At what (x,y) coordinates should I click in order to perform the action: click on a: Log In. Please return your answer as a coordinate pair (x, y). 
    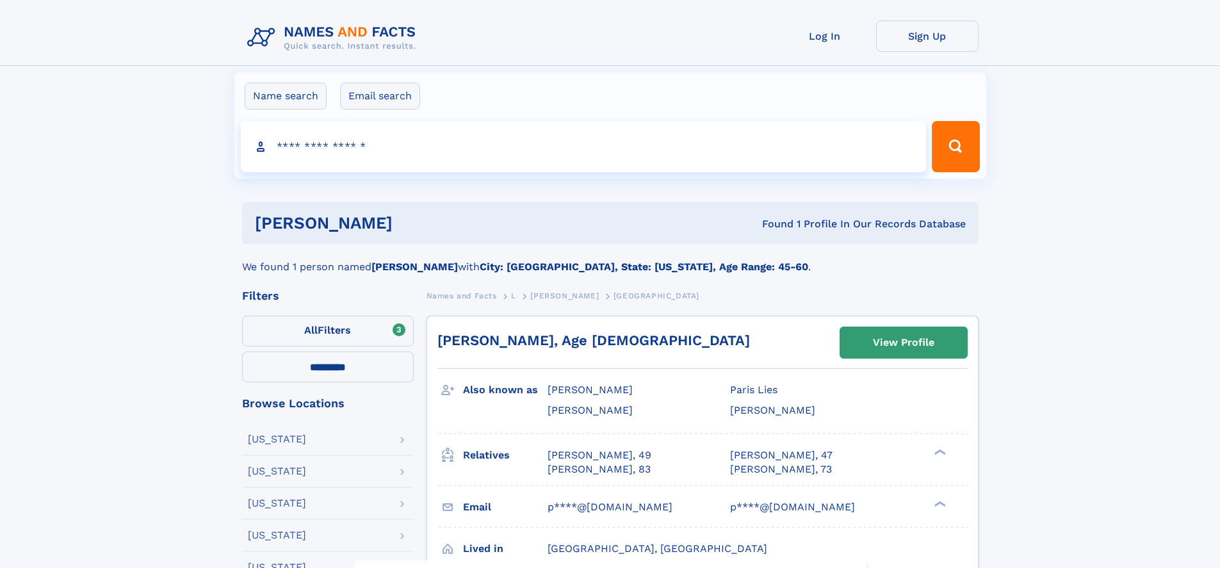
    Looking at the image, I should click on (825, 36).